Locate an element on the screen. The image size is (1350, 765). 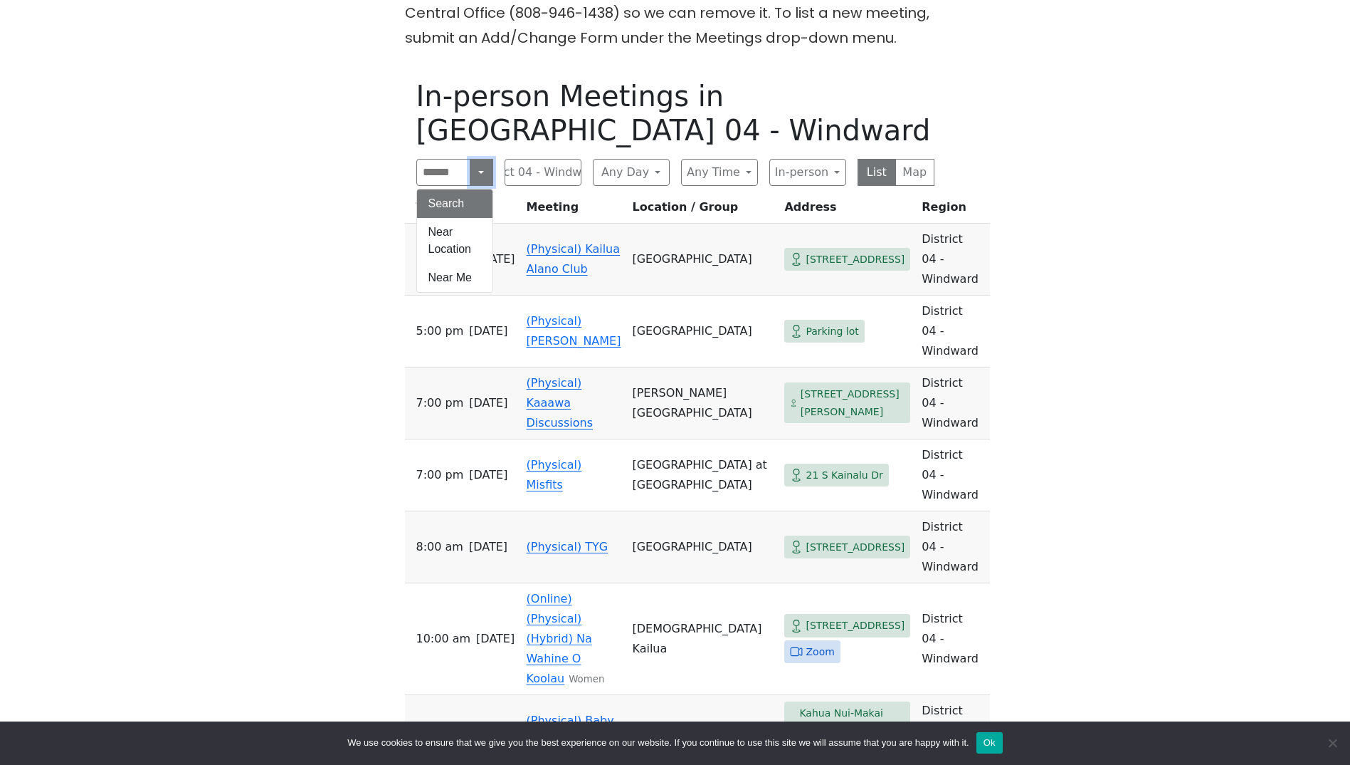
span: 10:00 AM is located at coordinates (443, 639).